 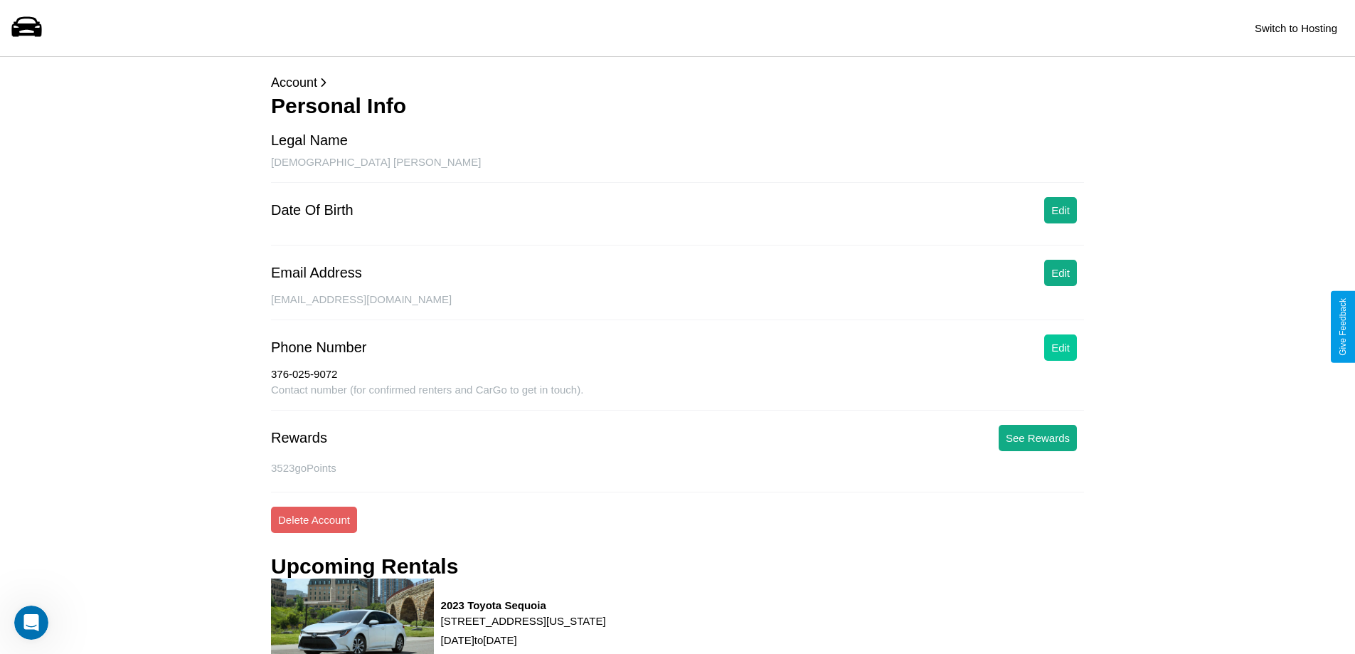 What do you see at coordinates (677, 376) in the screenshot?
I see `div: 376-025-9072` at bounding box center [677, 376].